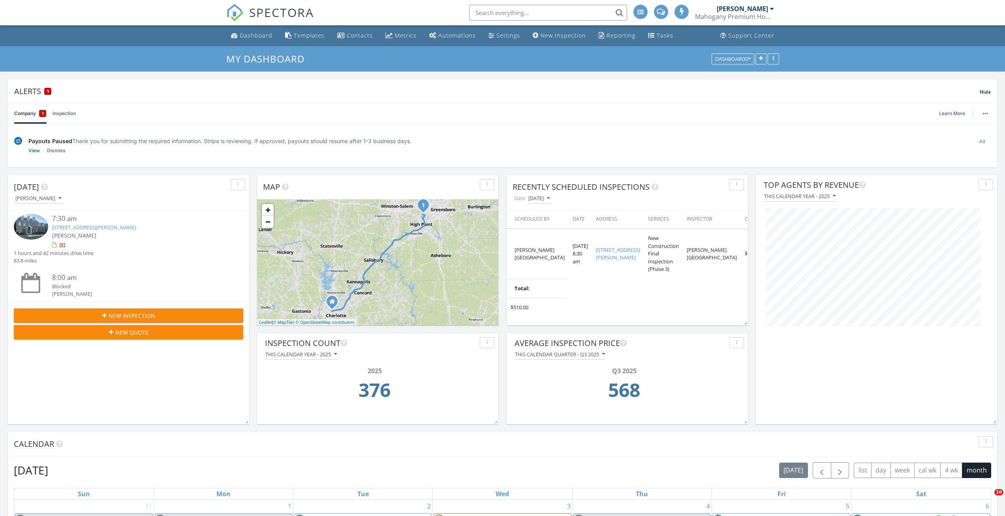 The height and width of the screenshot is (516, 1005). What do you see at coordinates (50, 141) in the screenshot?
I see `span: Payouts Paused` at bounding box center [50, 141].